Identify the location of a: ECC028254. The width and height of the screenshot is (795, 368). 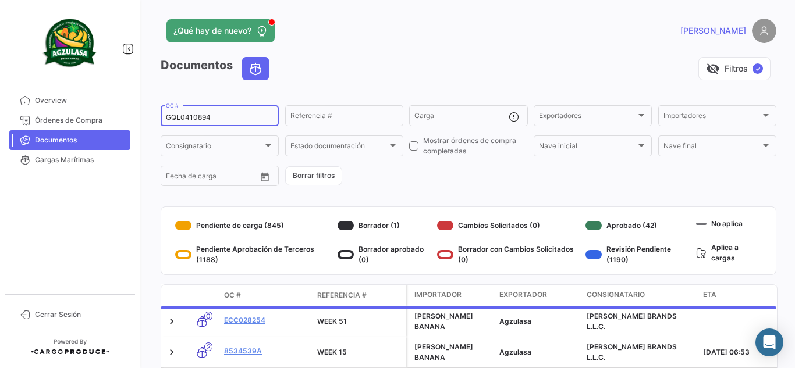
(266, 321).